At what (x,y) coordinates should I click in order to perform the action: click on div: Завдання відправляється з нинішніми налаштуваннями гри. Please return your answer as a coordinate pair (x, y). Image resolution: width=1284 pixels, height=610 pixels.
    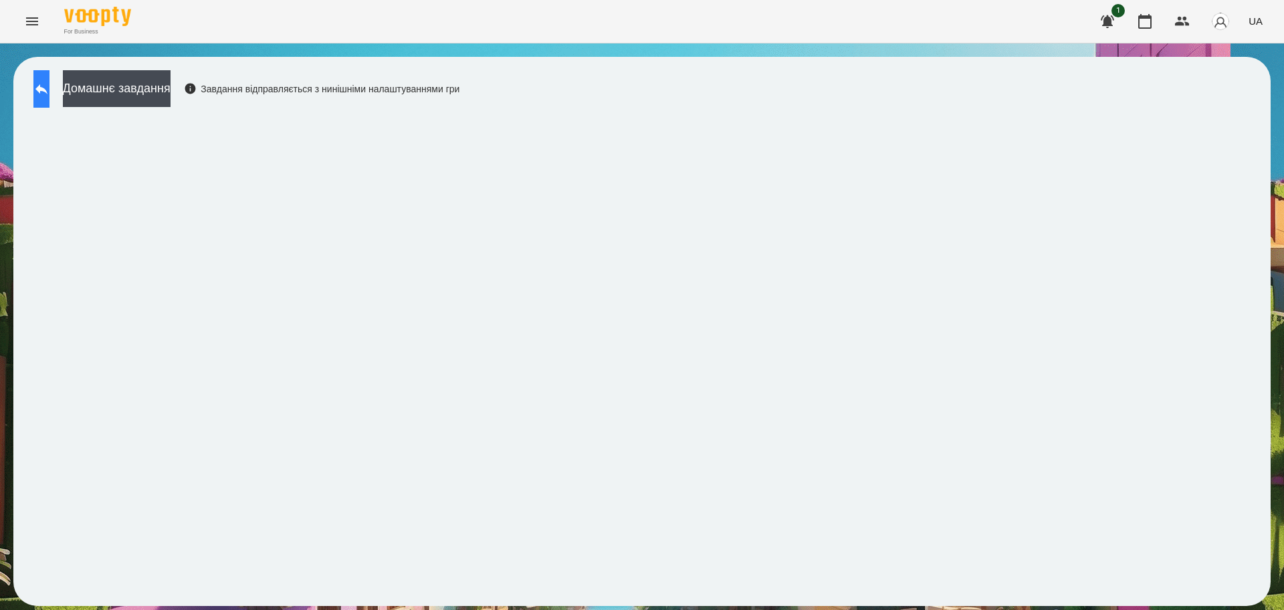
    Looking at the image, I should click on (322, 89).